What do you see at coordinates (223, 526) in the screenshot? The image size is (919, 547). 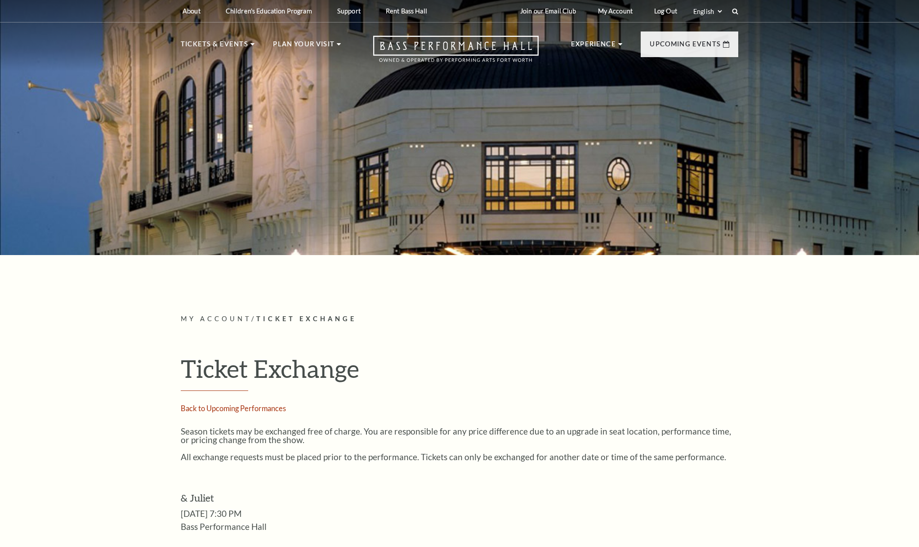 I see `span: Bass Performance Hall` at bounding box center [223, 526].